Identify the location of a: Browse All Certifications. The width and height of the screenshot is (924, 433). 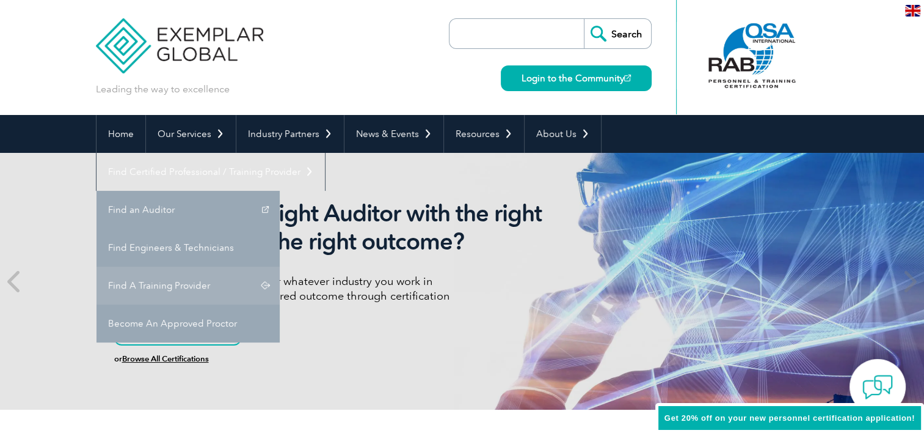
(166, 358).